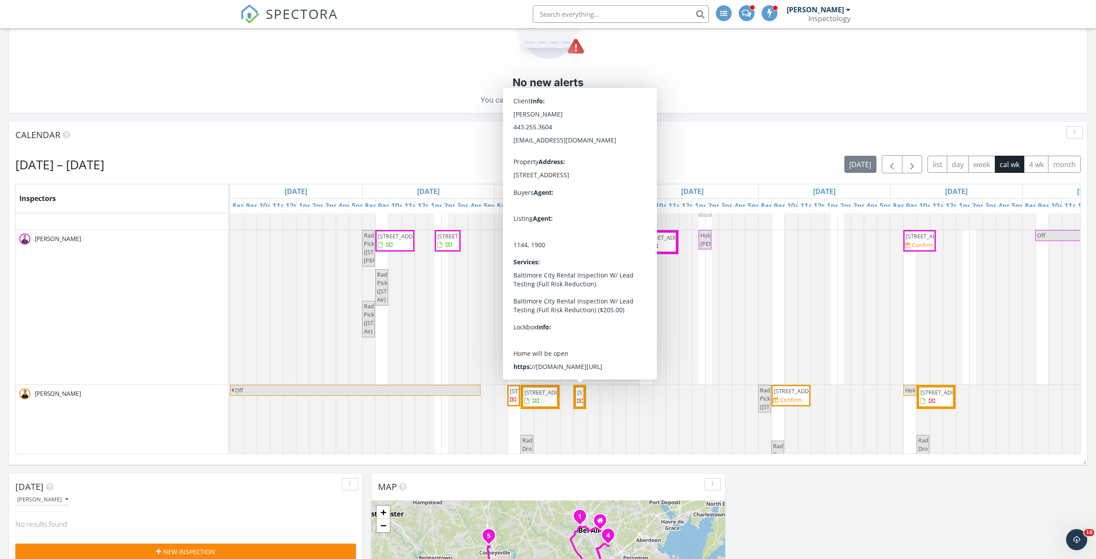 Image resolution: width=1096 pixels, height=559 pixels. I want to click on div: Confirm, so click(791, 400).